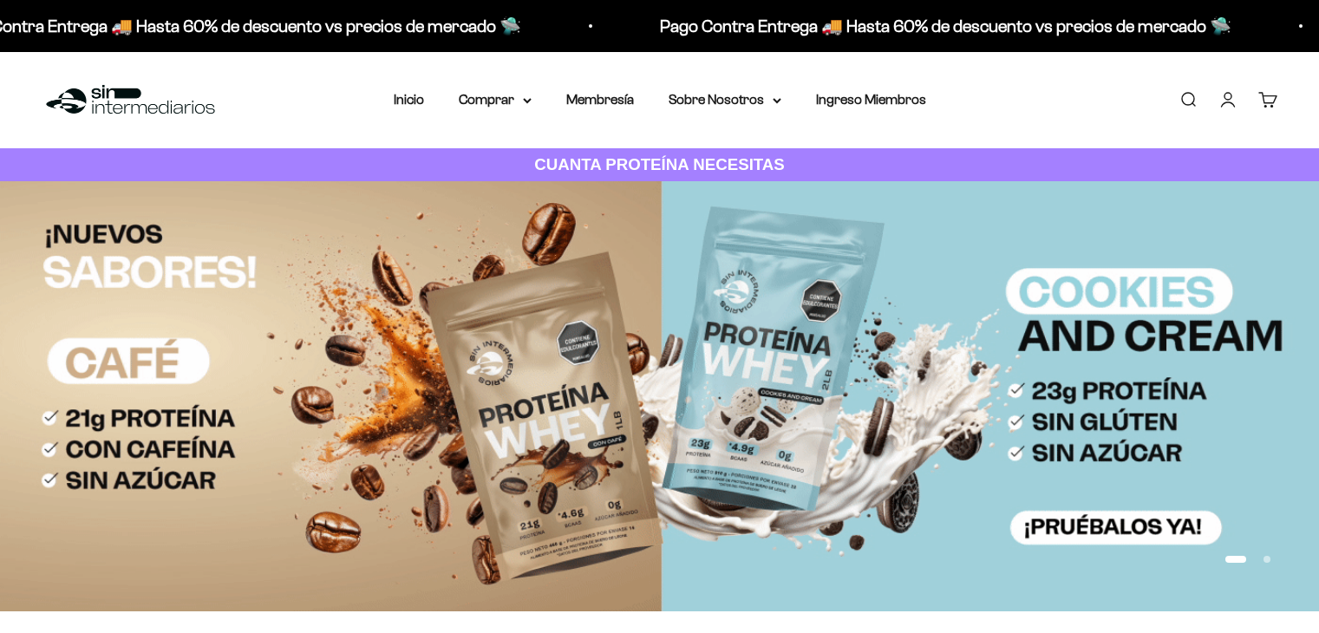 The height and width of the screenshot is (633, 1319). What do you see at coordinates (600, 99) in the screenshot?
I see `a: Membresía` at bounding box center [600, 99].